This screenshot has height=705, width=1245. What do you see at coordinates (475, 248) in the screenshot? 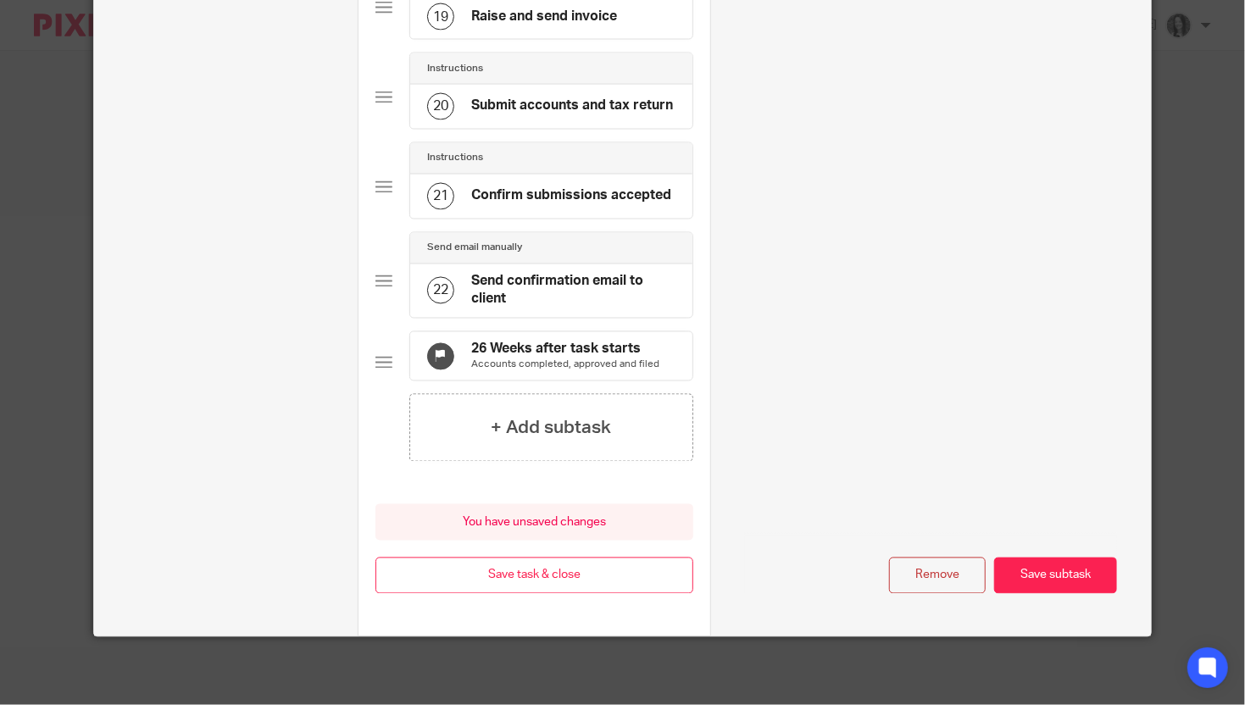
I see `h4: Send email manually` at bounding box center [475, 248].